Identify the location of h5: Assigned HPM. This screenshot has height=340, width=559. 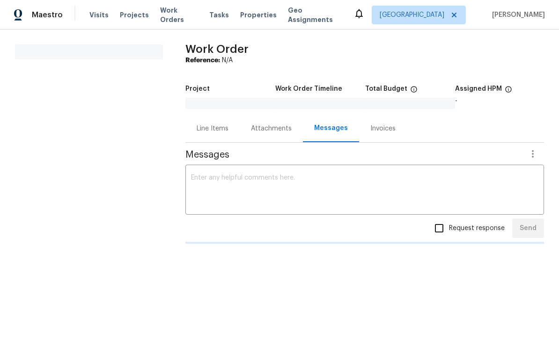
(478, 89).